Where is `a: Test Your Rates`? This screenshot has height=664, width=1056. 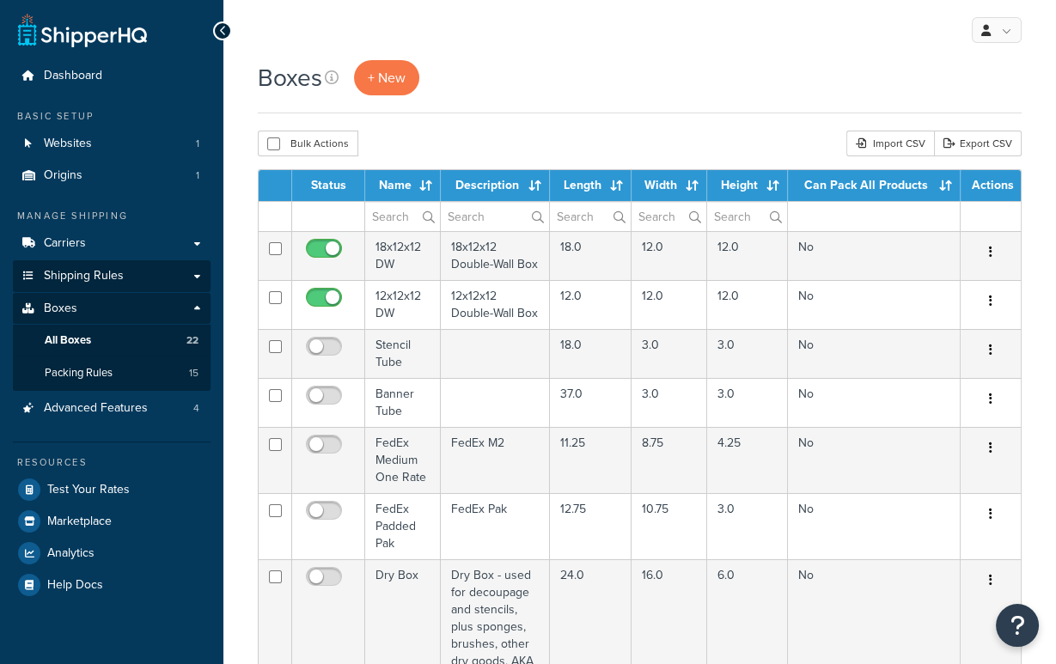
a: Test Your Rates is located at coordinates (112, 490).